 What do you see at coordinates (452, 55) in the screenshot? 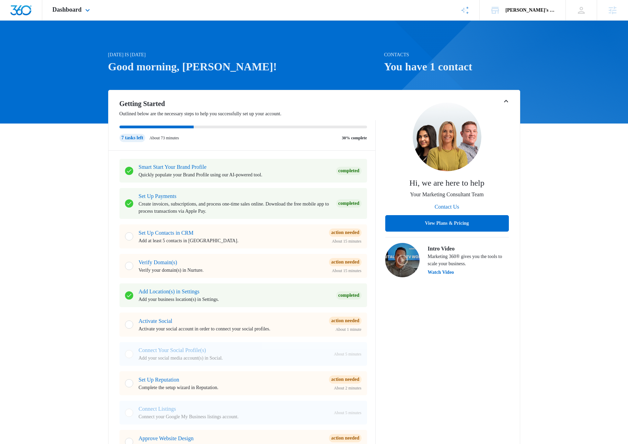
I see `p: Contacts` at bounding box center [452, 55].